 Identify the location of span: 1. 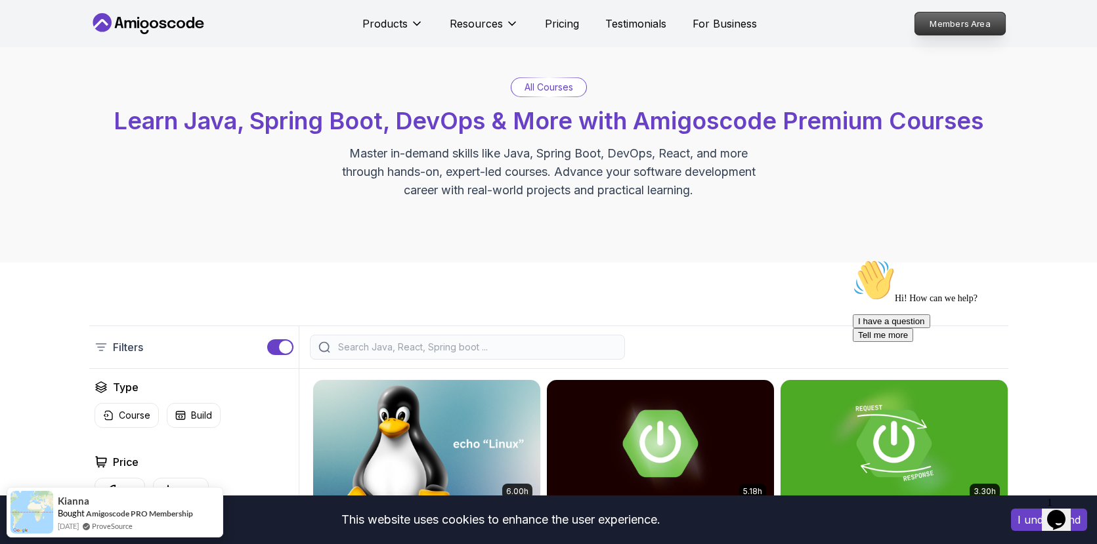
(8, 11).